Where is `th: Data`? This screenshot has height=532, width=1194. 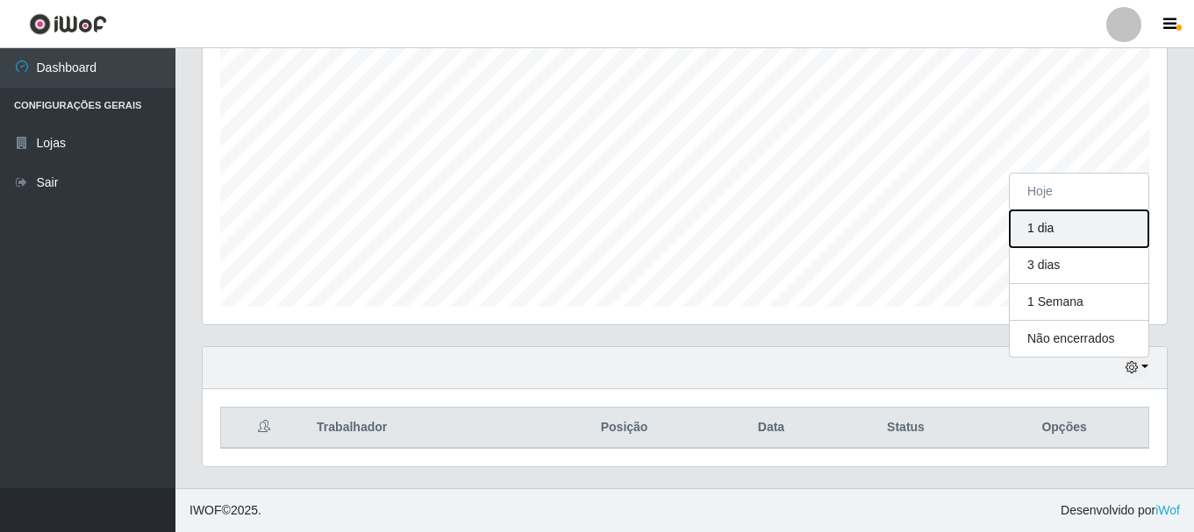 th: Data is located at coordinates (771, 428).